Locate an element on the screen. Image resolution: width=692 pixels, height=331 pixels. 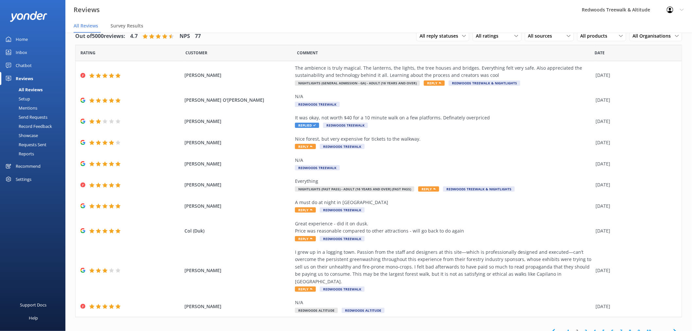
div: Support Docs is located at coordinates (33, 305).